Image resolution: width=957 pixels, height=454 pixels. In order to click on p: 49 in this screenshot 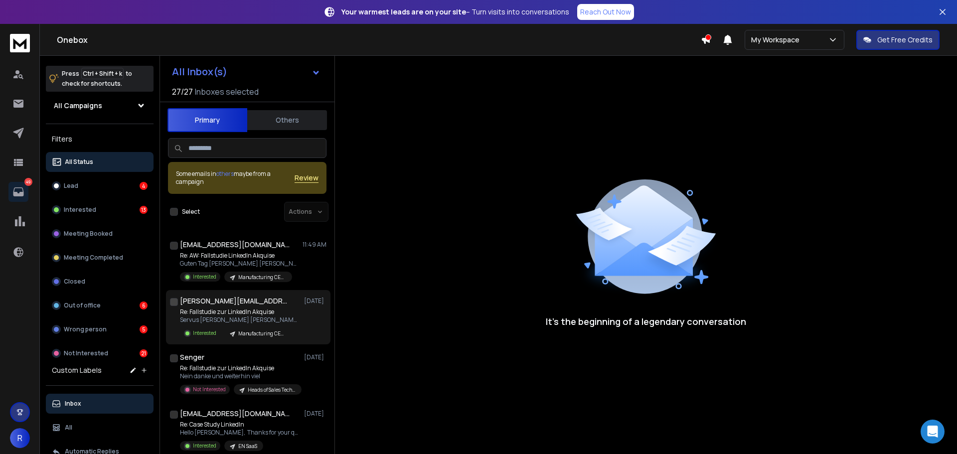, I will do `click(28, 182)`.